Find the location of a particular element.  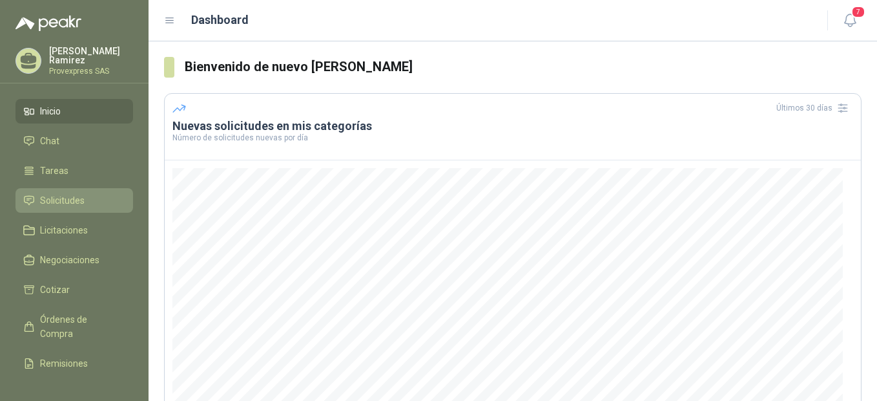

span: Remisiones is located at coordinates (64, 363).